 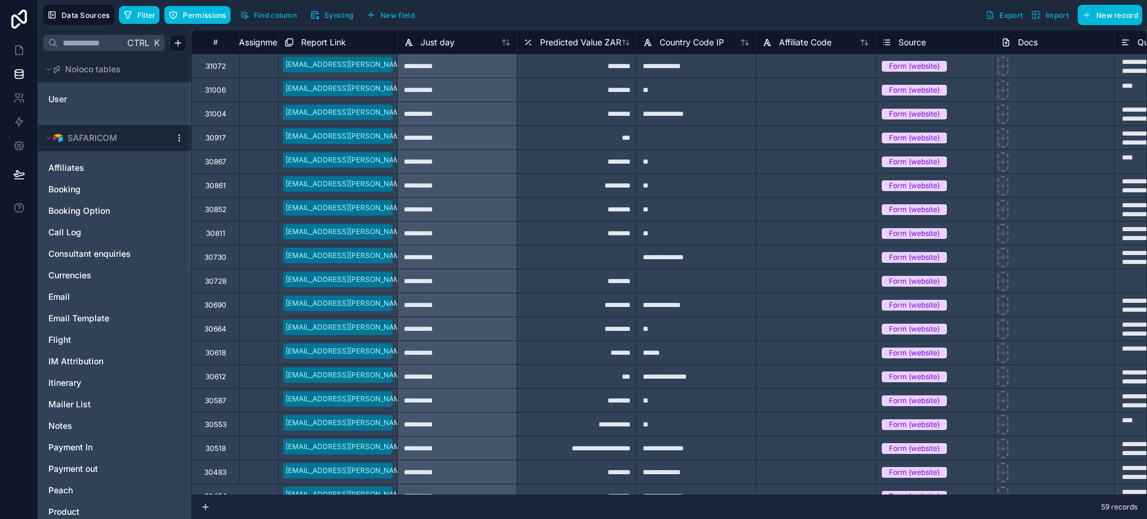 I want to click on span: 59 records, so click(x=1119, y=507).